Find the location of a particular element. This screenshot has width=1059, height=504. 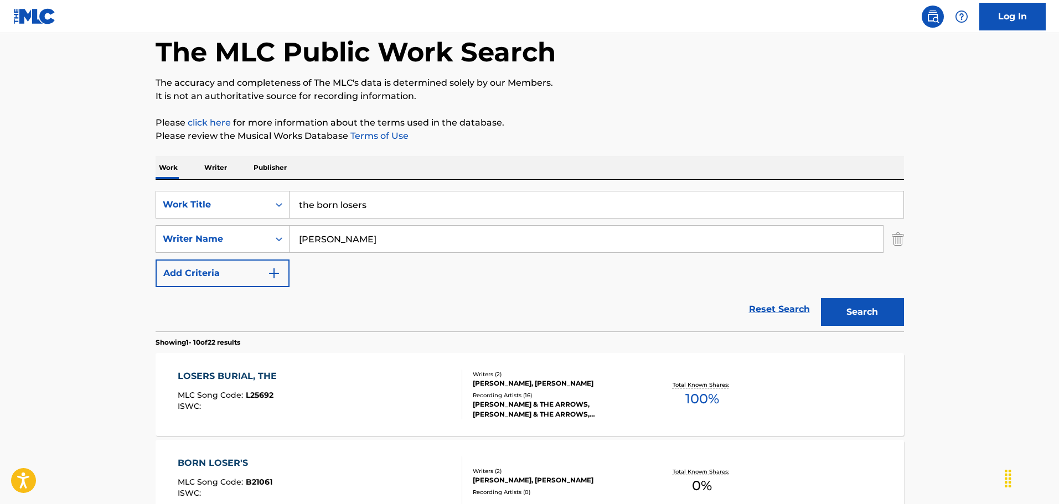

a: Public Search is located at coordinates (933, 17).